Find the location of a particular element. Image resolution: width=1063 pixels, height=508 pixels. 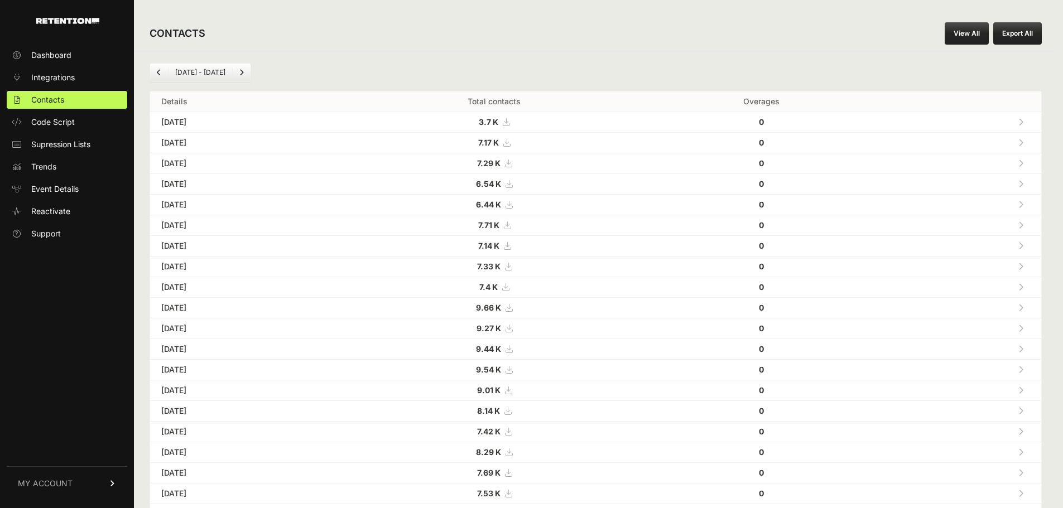

strong: 7.4 K is located at coordinates (488, 287).